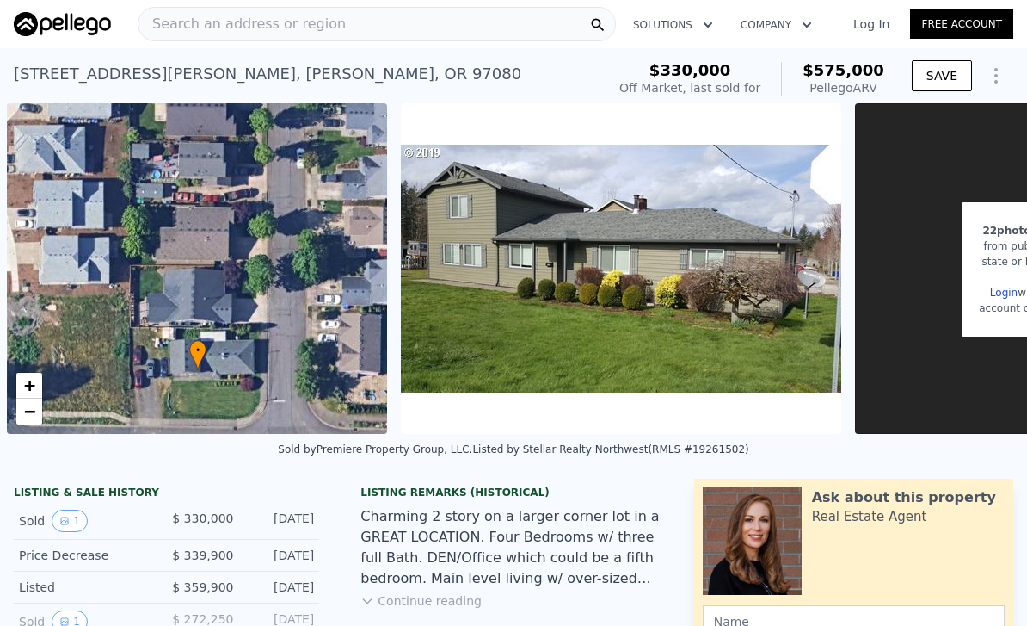 Image resolution: width=1027 pixels, height=626 pixels. Describe the element at coordinates (202, 587) in the screenshot. I see `span: $ 359,900` at that location.